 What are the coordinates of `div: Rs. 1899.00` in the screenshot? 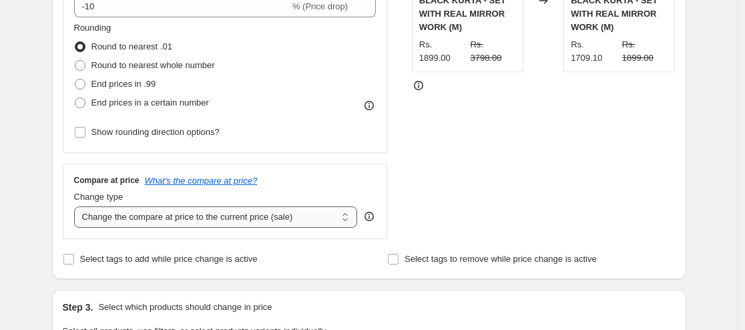 It's located at (442, 51).